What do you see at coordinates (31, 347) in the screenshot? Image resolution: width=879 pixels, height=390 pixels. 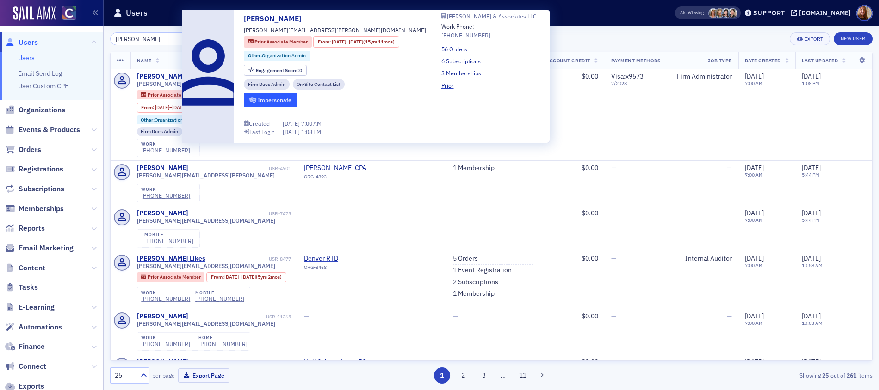 I see `span: Finance` at bounding box center [31, 347].